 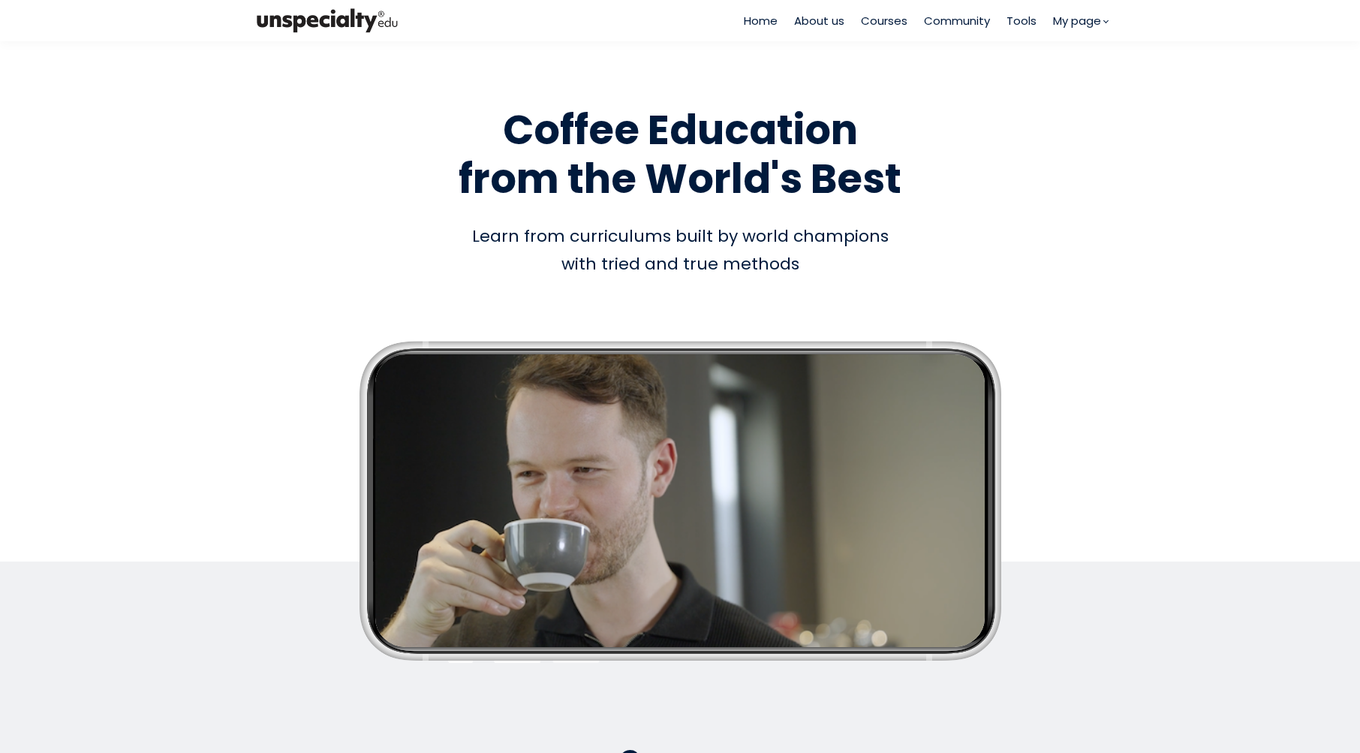 What do you see at coordinates (819, 20) in the screenshot?
I see `span: About us` at bounding box center [819, 20].